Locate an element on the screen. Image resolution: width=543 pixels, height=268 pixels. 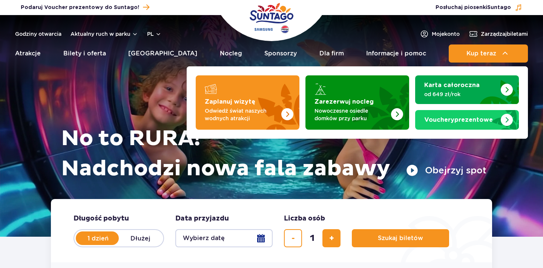
h1: No to RURA! Nadchodzi nowa fala zabawy is located at coordinates (274, 154).